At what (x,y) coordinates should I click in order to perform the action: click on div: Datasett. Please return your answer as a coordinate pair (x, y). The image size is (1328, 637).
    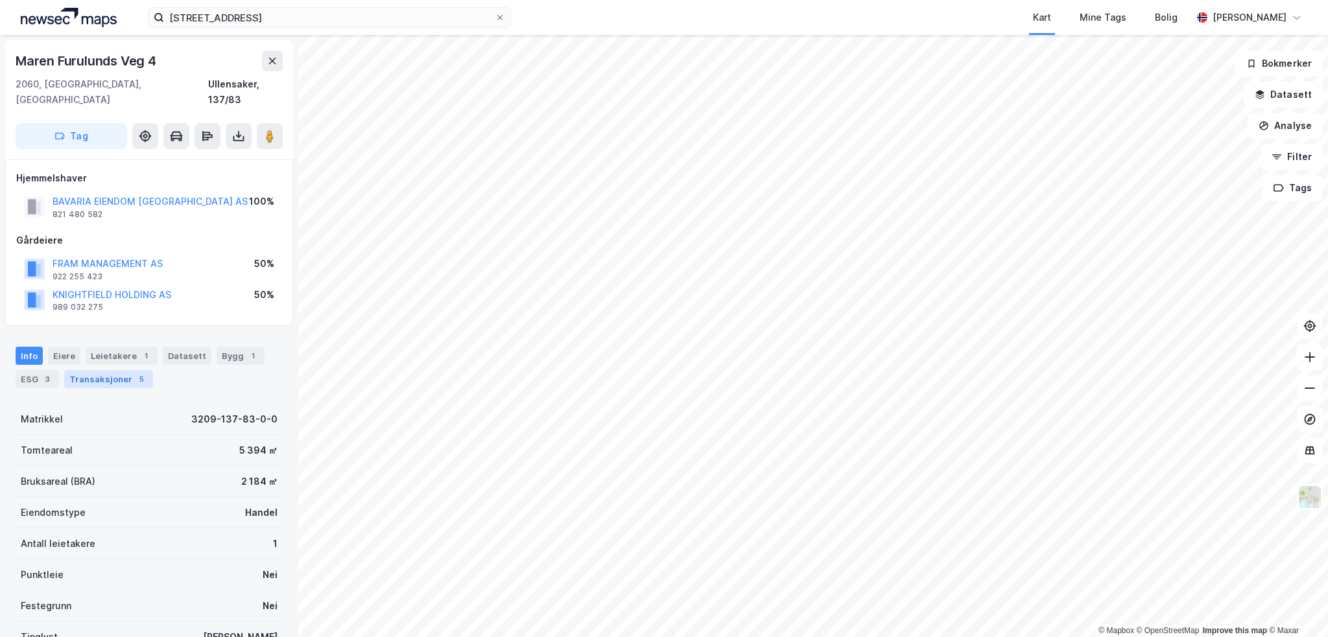
    Looking at the image, I should click on (187, 356).